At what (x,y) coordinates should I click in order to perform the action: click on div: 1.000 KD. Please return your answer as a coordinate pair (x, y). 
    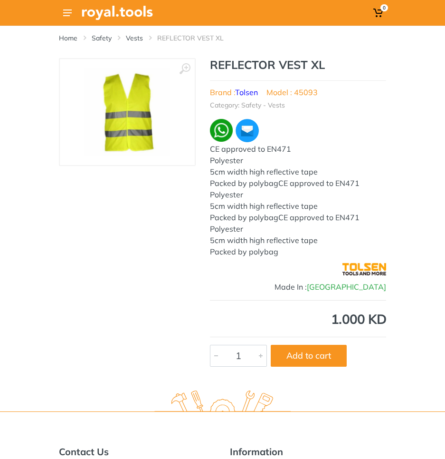
    Looking at the image, I should click on (298, 319).